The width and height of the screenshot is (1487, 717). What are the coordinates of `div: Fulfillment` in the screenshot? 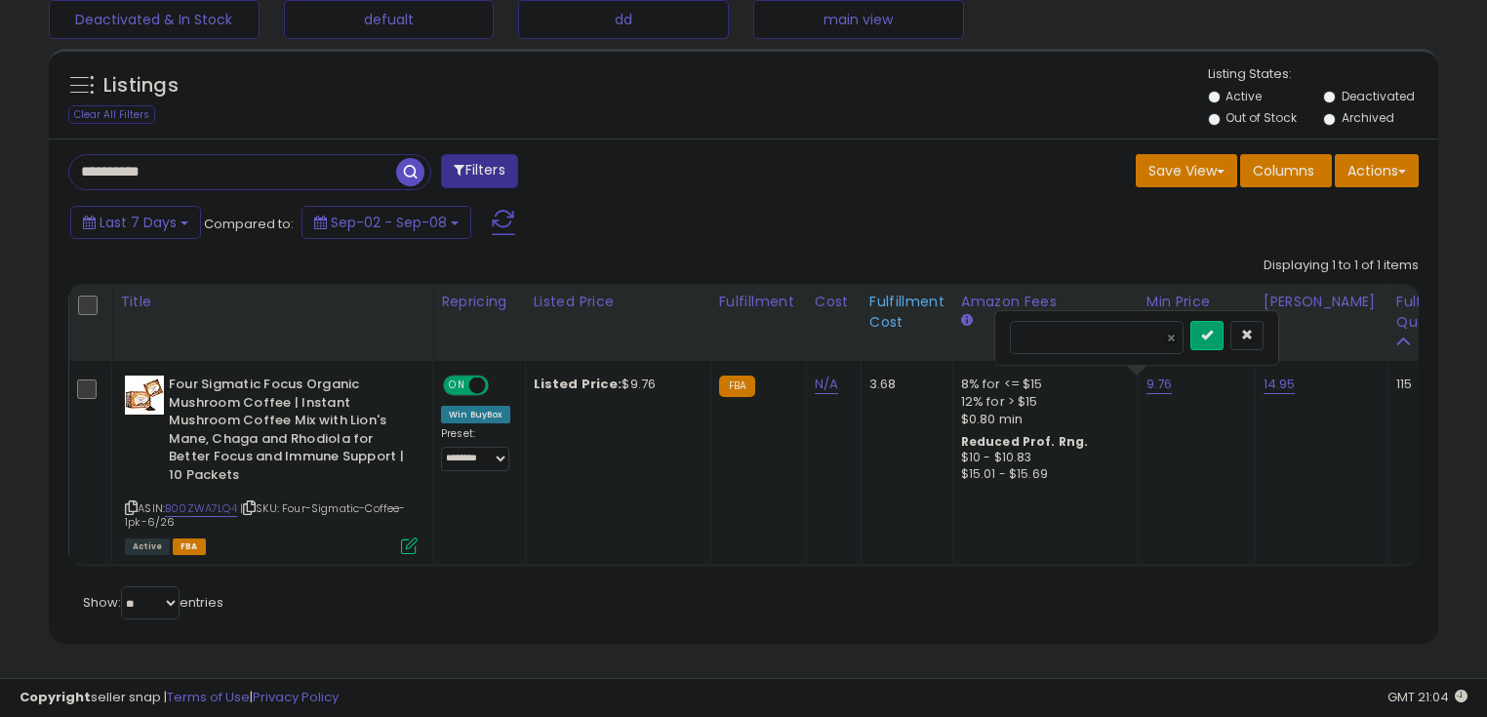 It's located at (758, 302).